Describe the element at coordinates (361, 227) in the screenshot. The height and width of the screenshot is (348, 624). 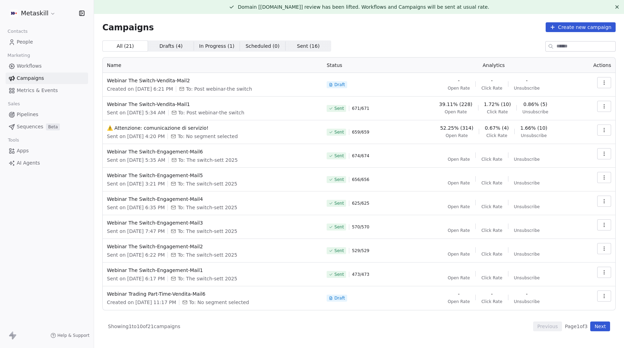
I see `span: 570 / 570` at that location.